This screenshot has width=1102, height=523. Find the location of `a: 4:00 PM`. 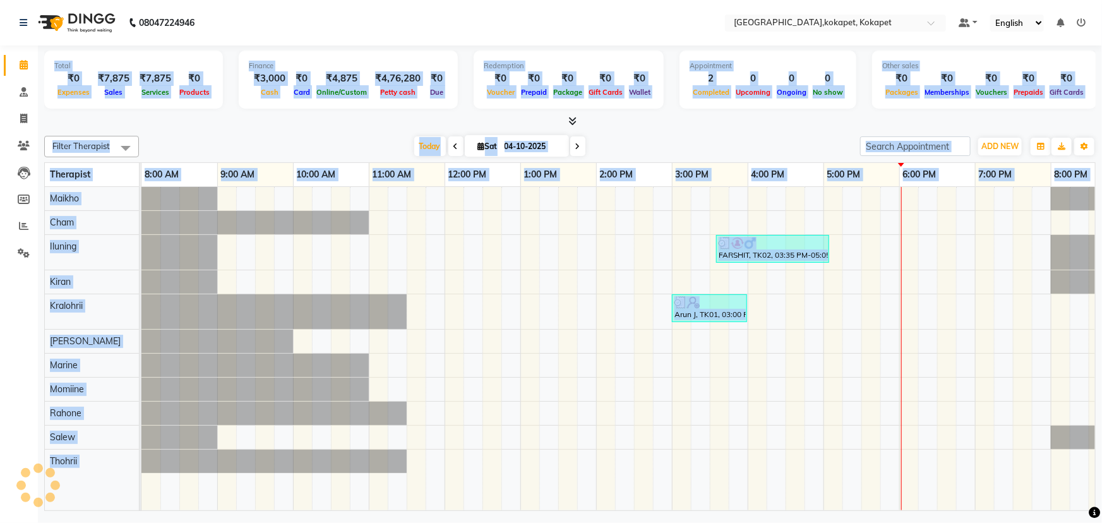

a: 4:00 PM is located at coordinates (768, 174).